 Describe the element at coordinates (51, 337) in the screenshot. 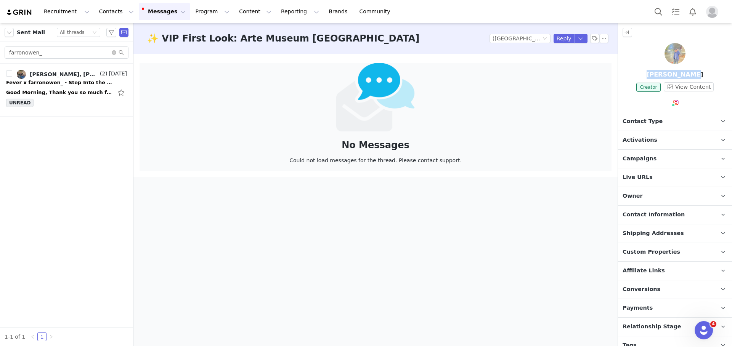

I see `li: Next Page` at that location.